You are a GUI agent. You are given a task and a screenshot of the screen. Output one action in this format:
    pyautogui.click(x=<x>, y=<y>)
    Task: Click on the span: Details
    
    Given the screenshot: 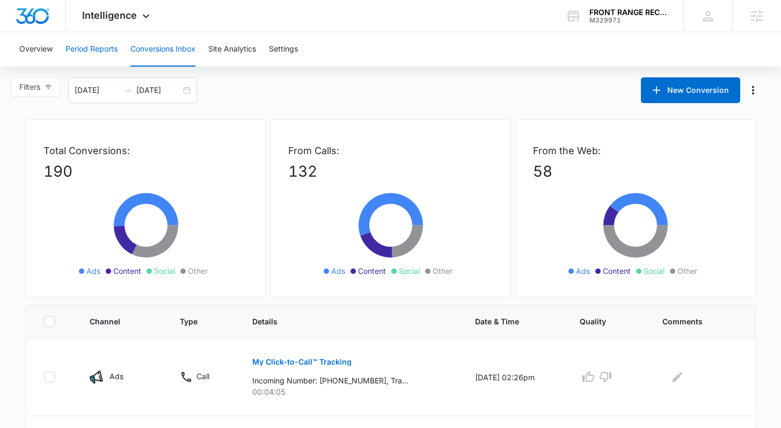 What is the action you would take?
    pyautogui.click(x=343, y=321)
    